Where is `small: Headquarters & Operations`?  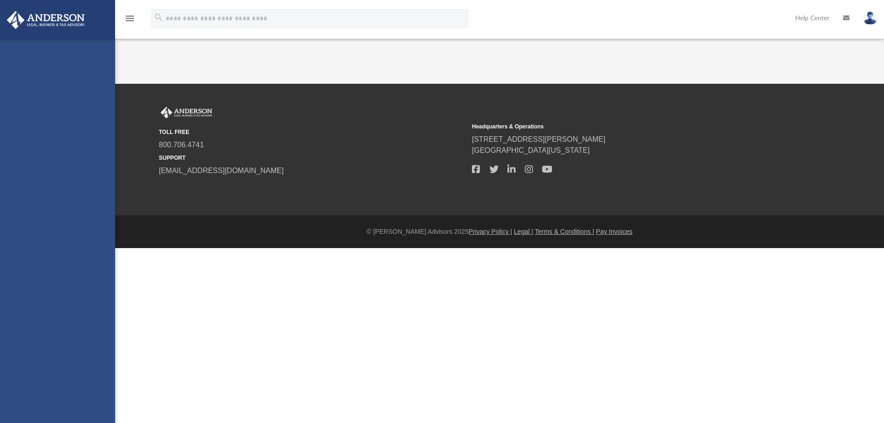 small: Headquarters & Operations is located at coordinates (625, 127).